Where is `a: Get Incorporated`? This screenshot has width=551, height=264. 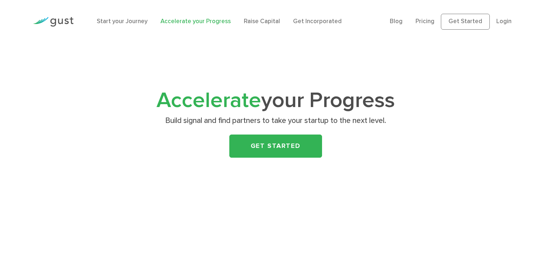
a: Get Incorporated is located at coordinates (317, 21).